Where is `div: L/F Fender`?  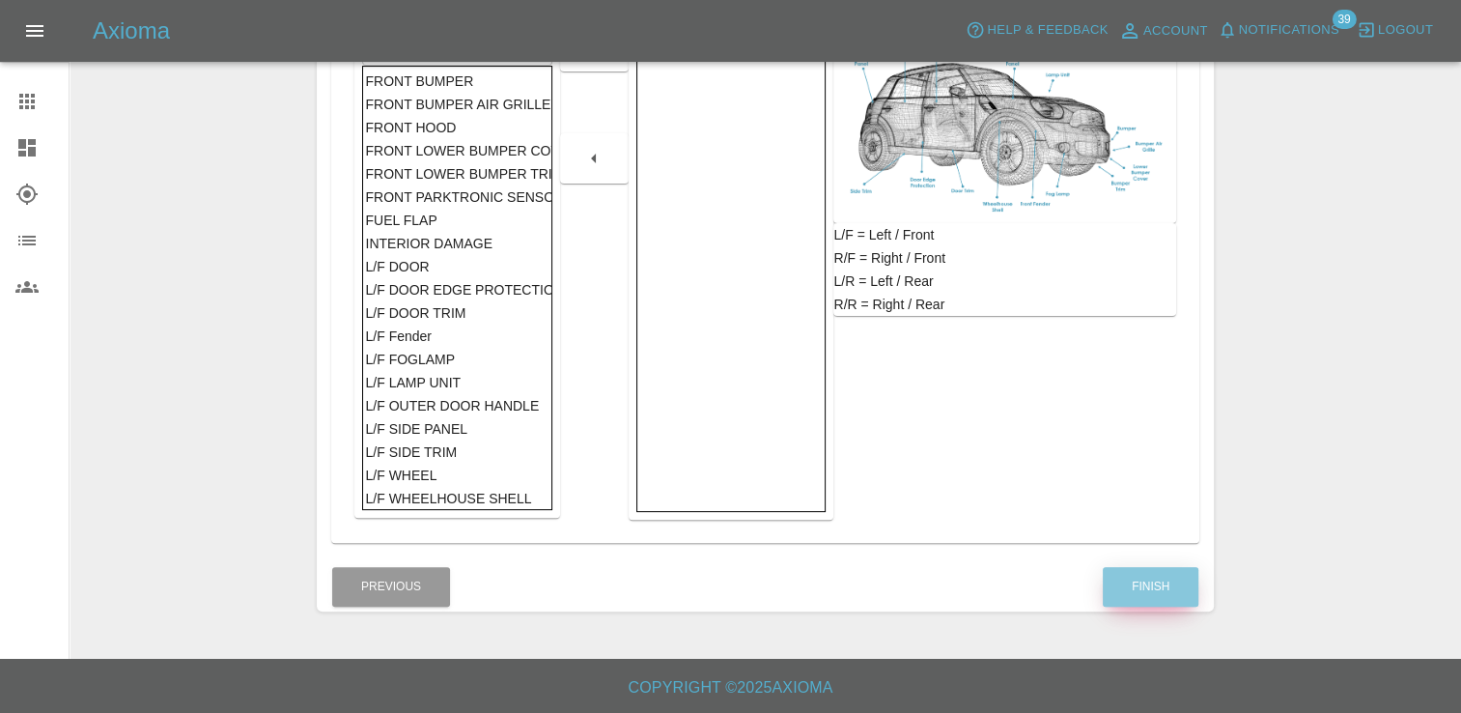
div: L/F Fender is located at coordinates (457, 336).